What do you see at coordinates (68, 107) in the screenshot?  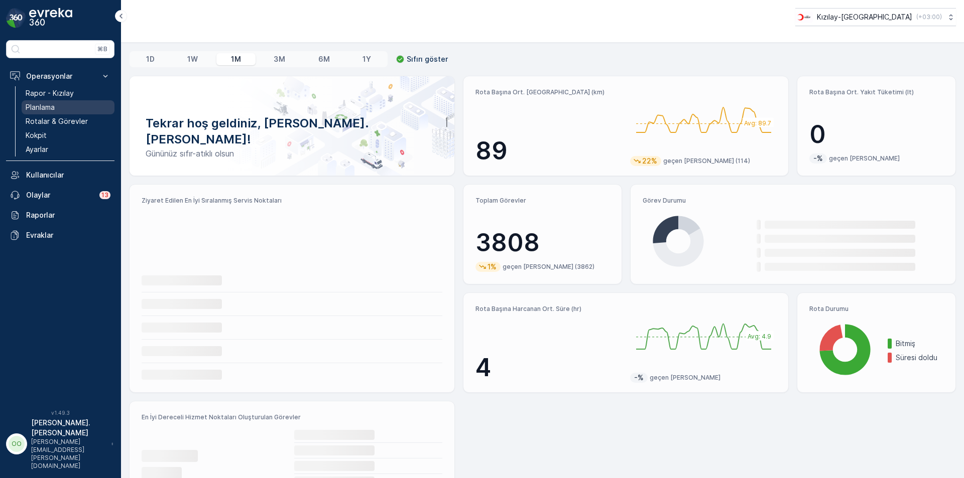 I see `a: Planlama` at bounding box center [68, 107].